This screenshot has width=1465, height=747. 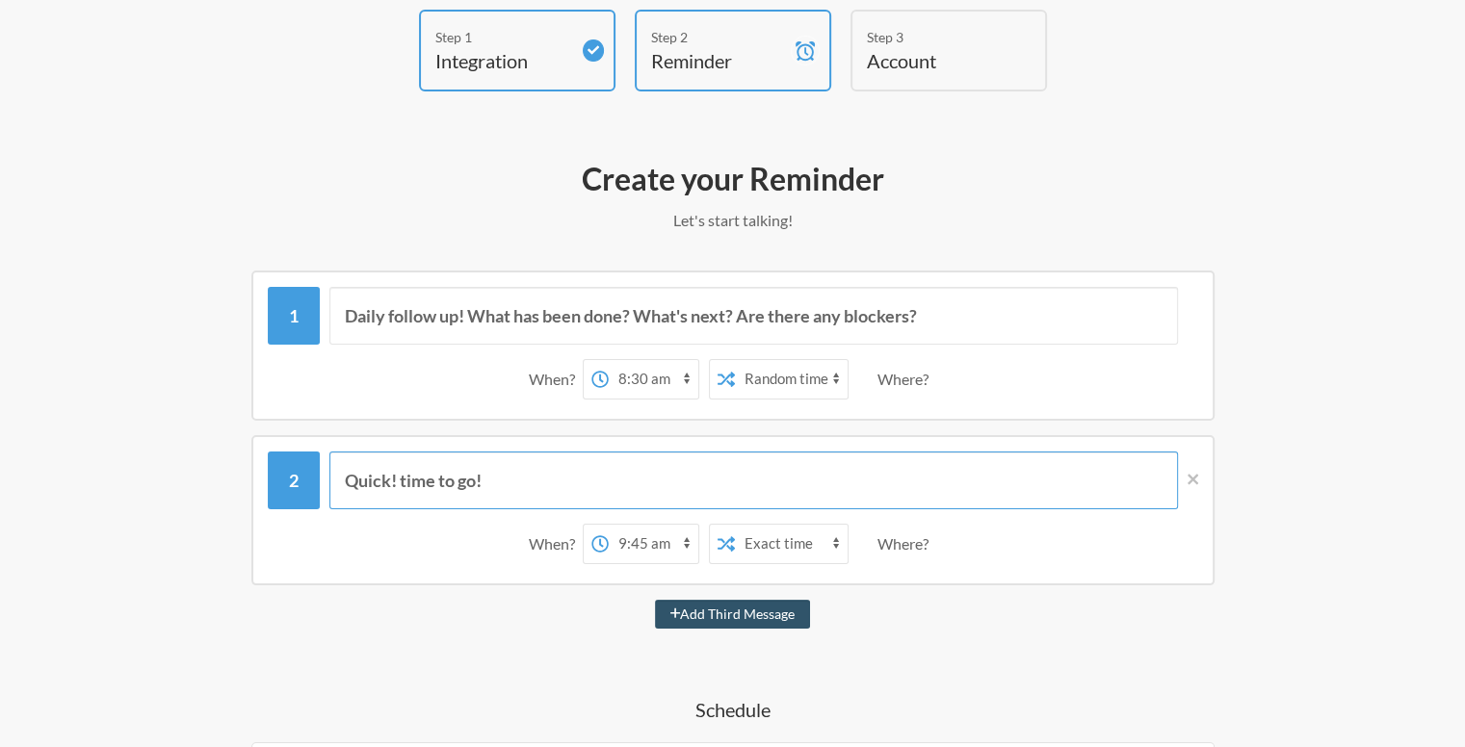 What do you see at coordinates (503, 37) in the screenshot?
I see `div: Step 1` at bounding box center [503, 37].